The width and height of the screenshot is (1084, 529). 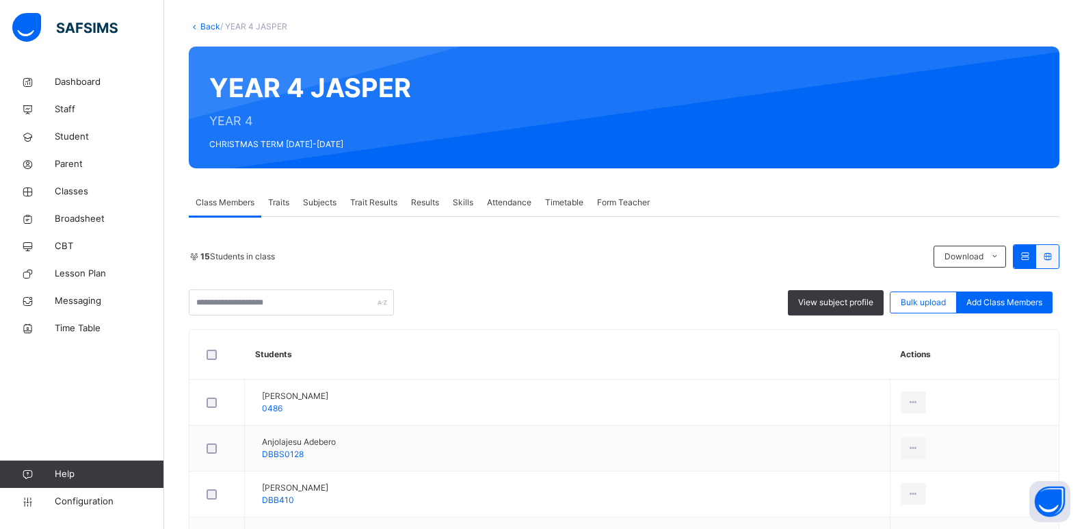 I want to click on span: Subjects, so click(x=319, y=203).